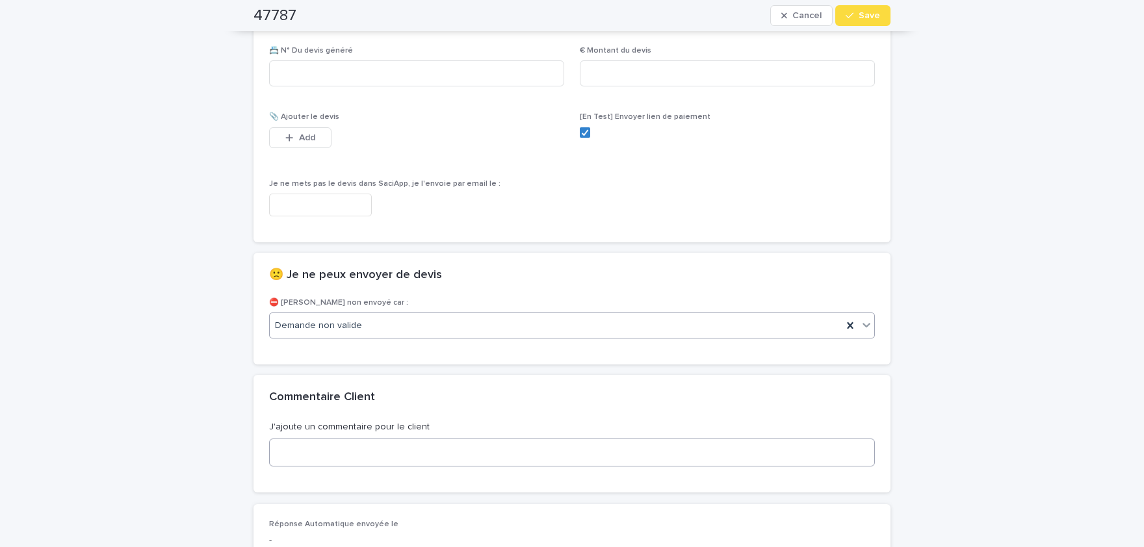 This screenshot has height=547, width=1144. I want to click on h2: 47787, so click(275, 16).